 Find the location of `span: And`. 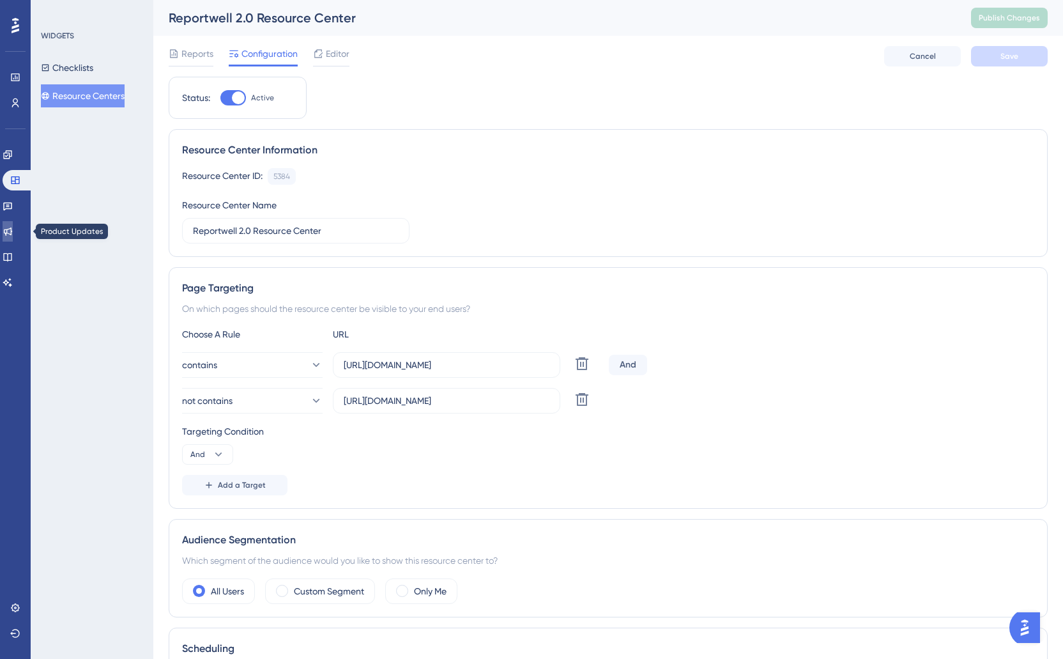

span: And is located at coordinates (197, 454).